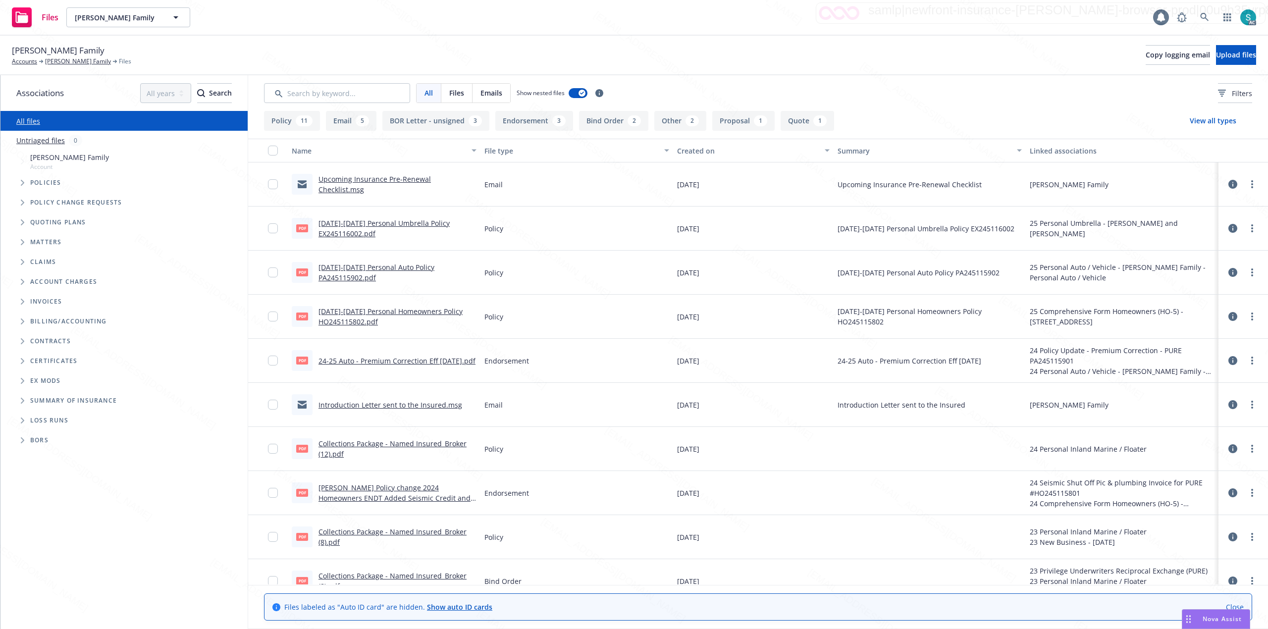 This screenshot has width=1268, height=629. Describe the element at coordinates (390, 405) in the screenshot. I see `a: Introduction Letter sent to the Insured.msg` at that location.